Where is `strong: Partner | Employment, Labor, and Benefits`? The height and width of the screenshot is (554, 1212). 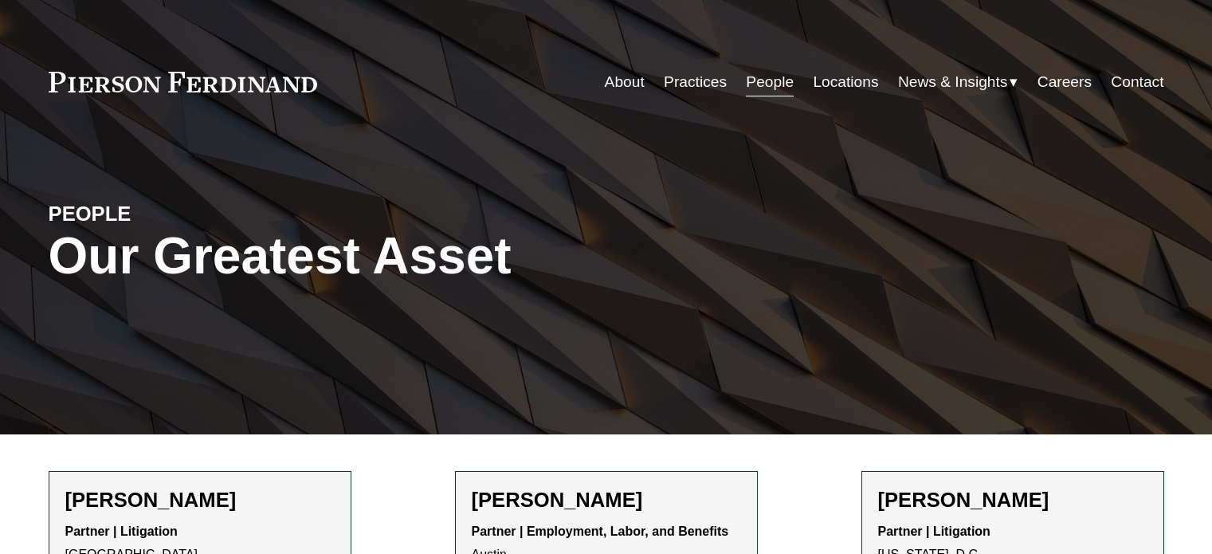
strong: Partner | Employment, Labor, and Benefits is located at coordinates (600, 531).